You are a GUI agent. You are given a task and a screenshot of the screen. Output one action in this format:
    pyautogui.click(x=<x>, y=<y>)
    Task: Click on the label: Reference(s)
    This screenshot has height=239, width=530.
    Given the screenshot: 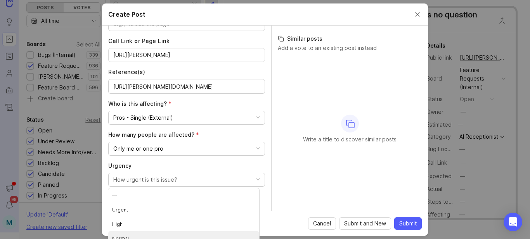 What is the action you would take?
    pyautogui.click(x=187, y=72)
    